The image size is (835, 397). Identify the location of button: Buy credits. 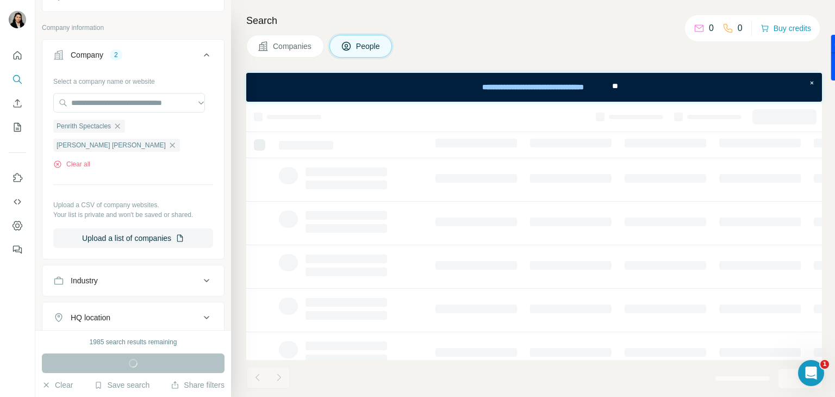
(786, 28).